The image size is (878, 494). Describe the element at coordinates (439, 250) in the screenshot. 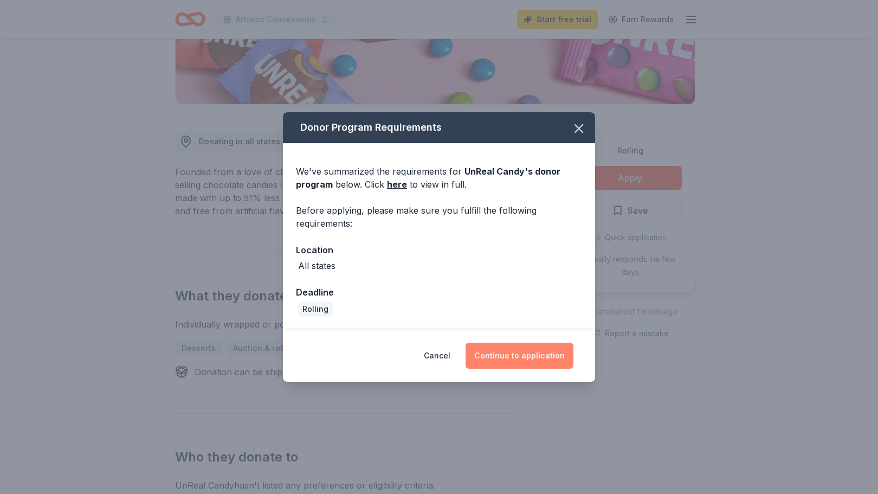

I see `div: Location` at that location.